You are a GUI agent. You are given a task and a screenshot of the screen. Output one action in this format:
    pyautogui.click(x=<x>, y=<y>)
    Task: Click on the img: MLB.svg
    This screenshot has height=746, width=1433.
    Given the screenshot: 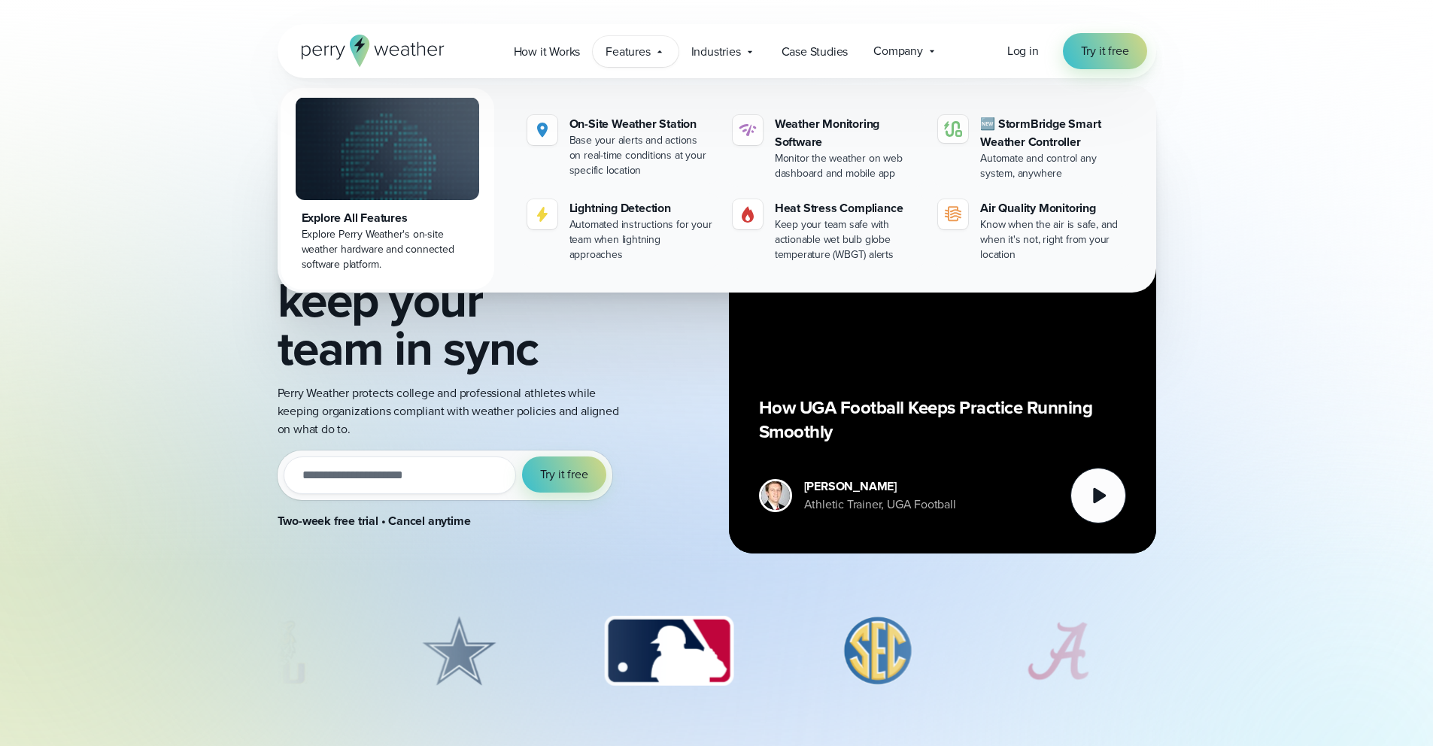 What is the action you would take?
    pyautogui.click(x=668, y=651)
    